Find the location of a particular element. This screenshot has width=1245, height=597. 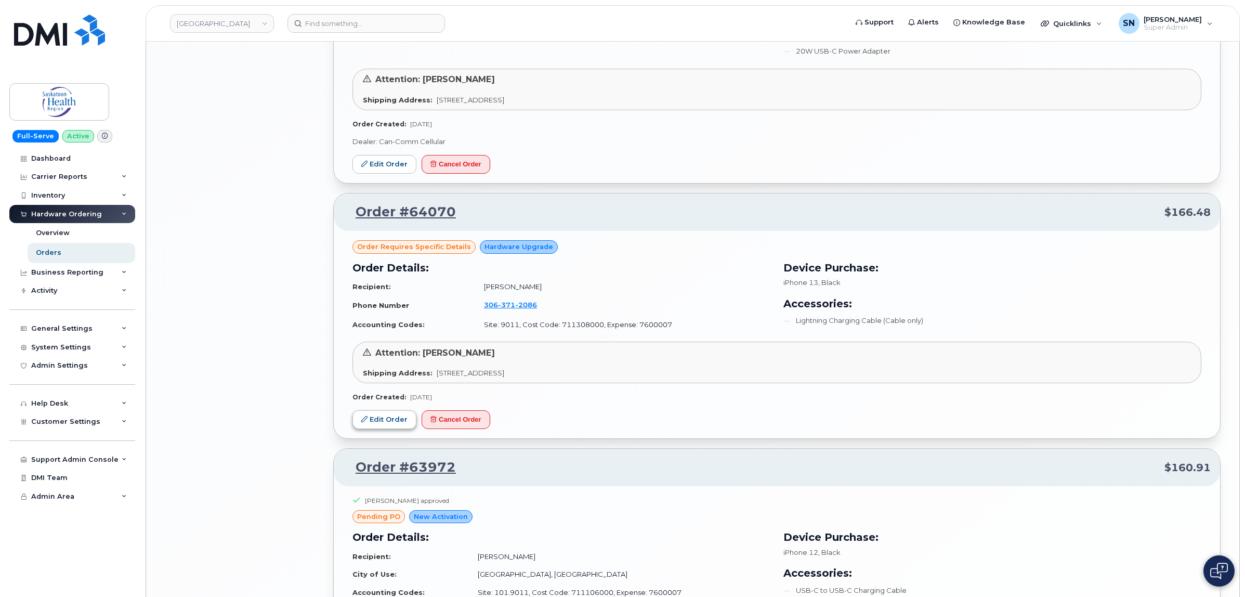

li: Lightning Charging Cable (Cable only) is located at coordinates (993, 320).